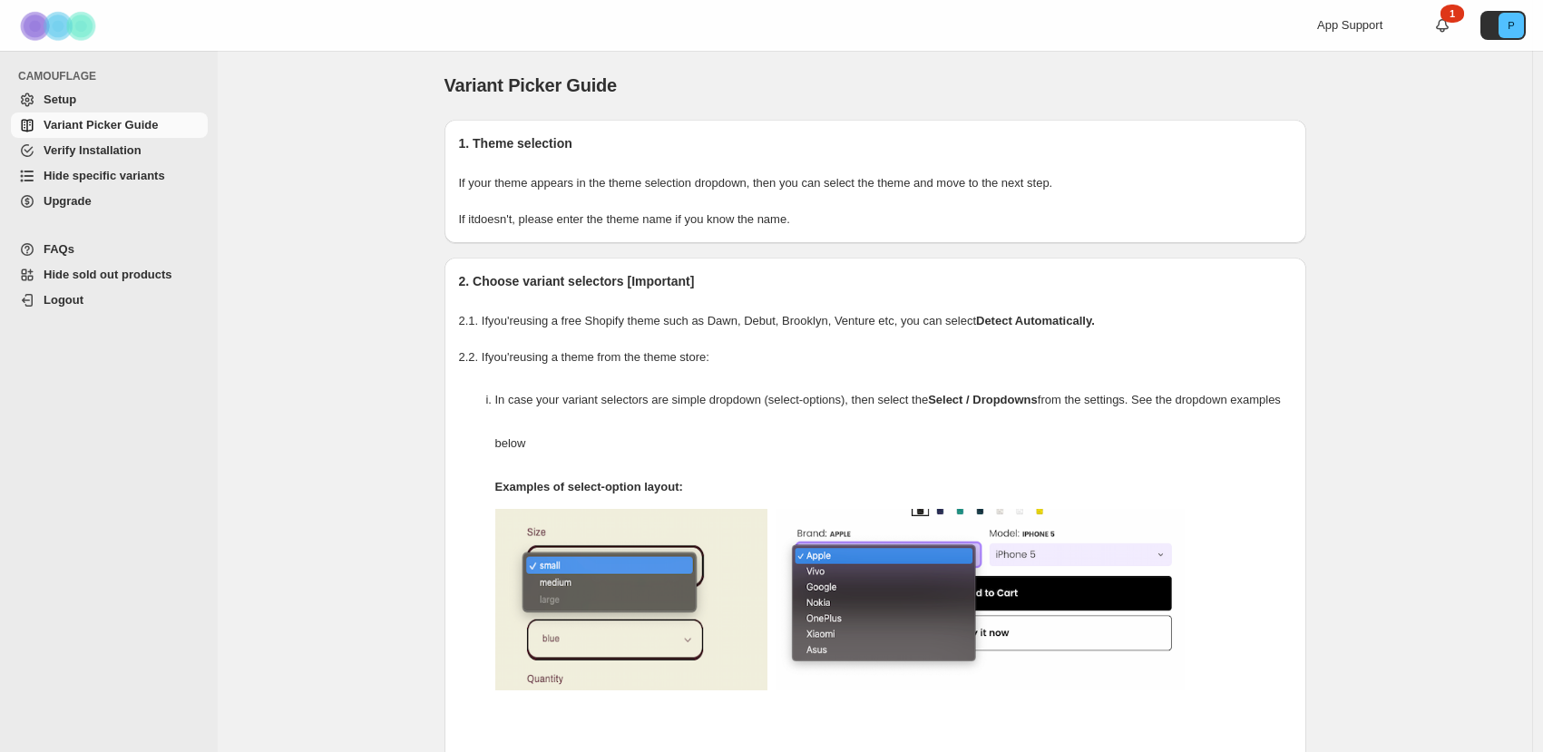 The image size is (1543, 752). I want to click on span: Hide sold out products, so click(108, 274).